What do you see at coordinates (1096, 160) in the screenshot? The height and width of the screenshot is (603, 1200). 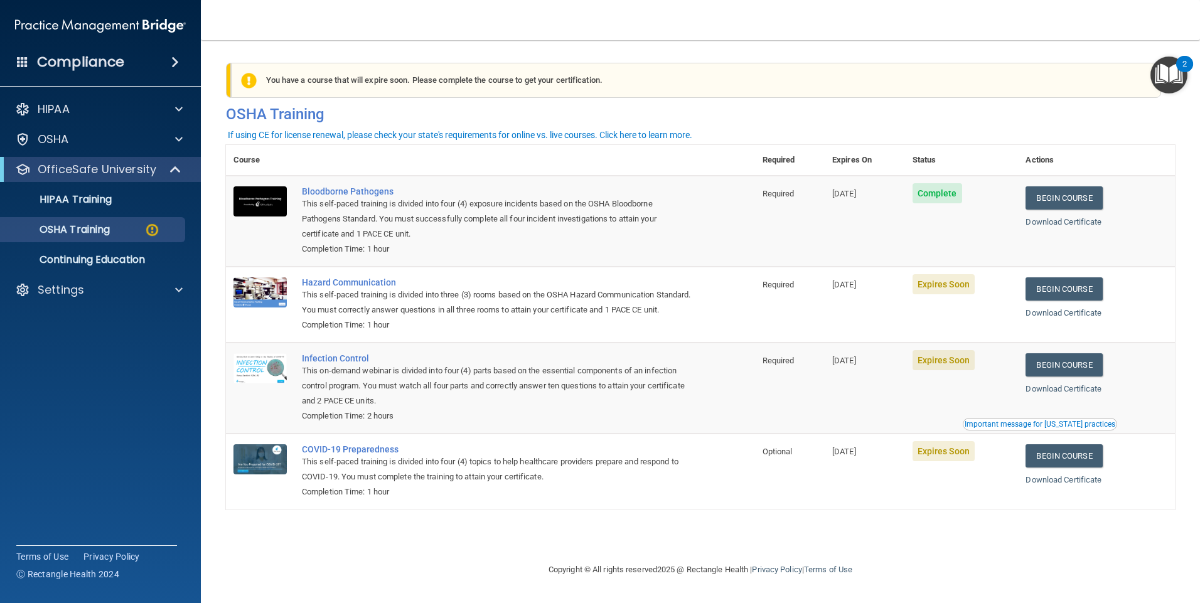 I see `th: Actions` at bounding box center [1096, 160].